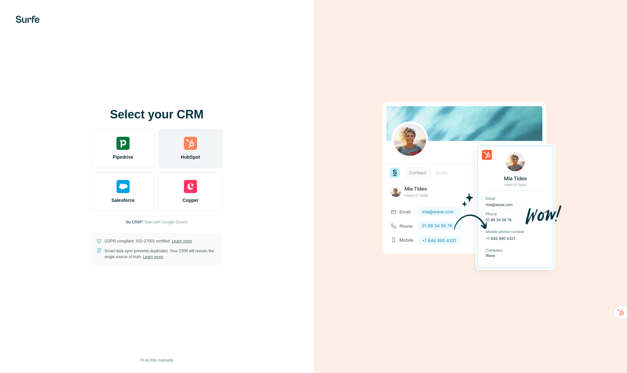  What do you see at coordinates (157, 361) in the screenshot?
I see `button: I’ll do this manually` at bounding box center [157, 361].